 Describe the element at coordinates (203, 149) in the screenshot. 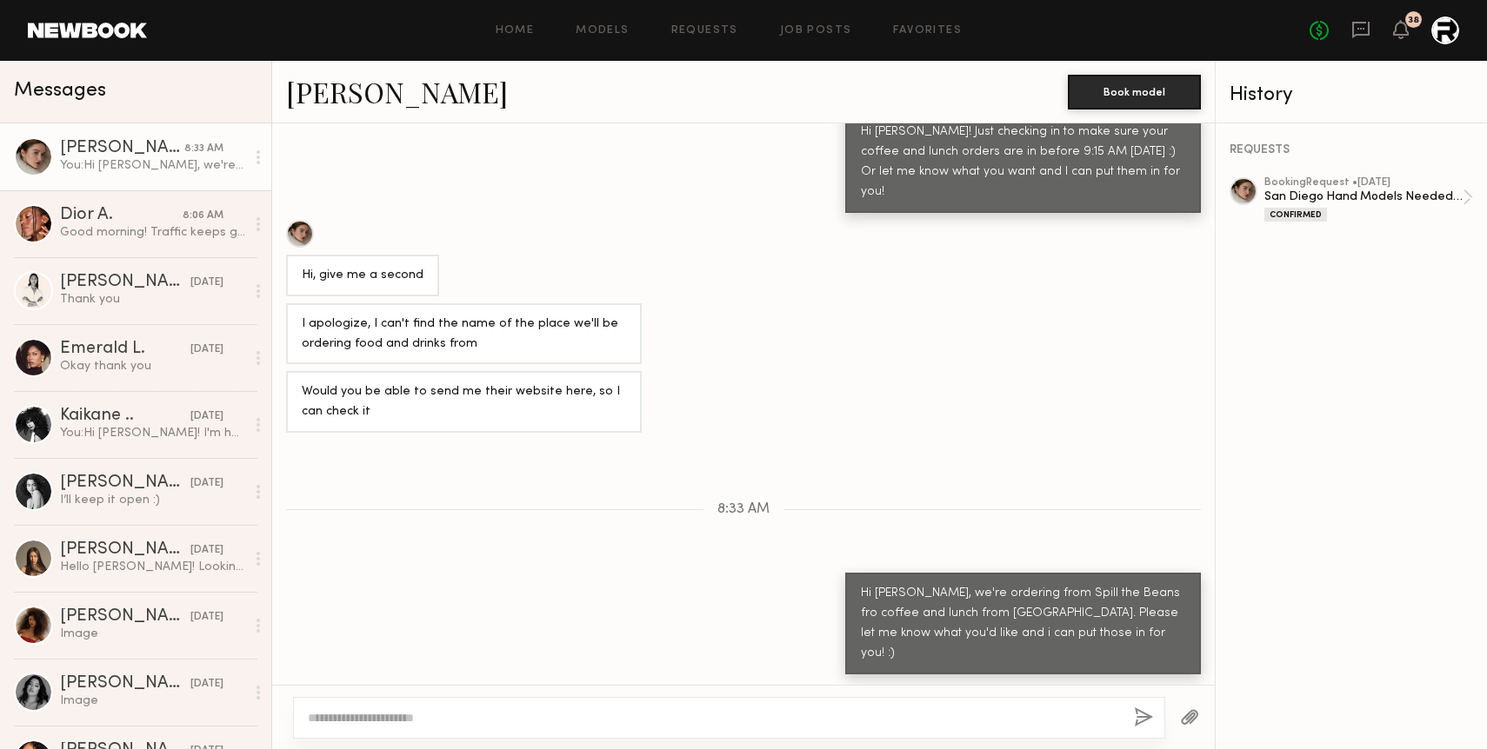

I see `div: 8:33 AM` at that location.